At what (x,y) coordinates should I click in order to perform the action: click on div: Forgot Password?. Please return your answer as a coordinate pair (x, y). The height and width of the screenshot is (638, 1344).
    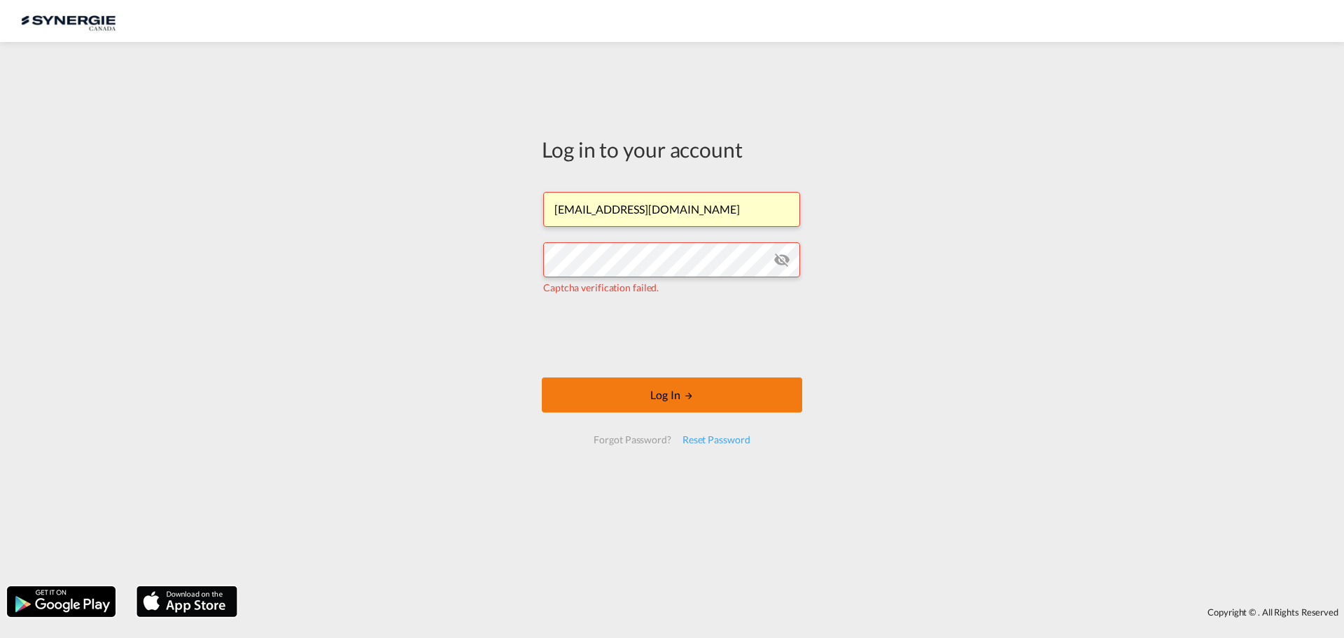
    Looking at the image, I should click on (632, 439).